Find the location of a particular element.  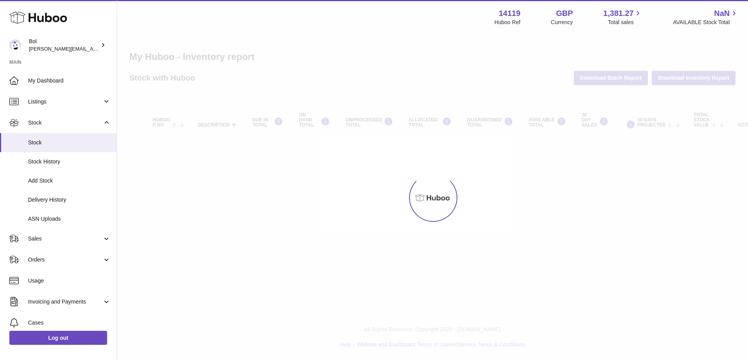

span: Cases is located at coordinates (69, 323).